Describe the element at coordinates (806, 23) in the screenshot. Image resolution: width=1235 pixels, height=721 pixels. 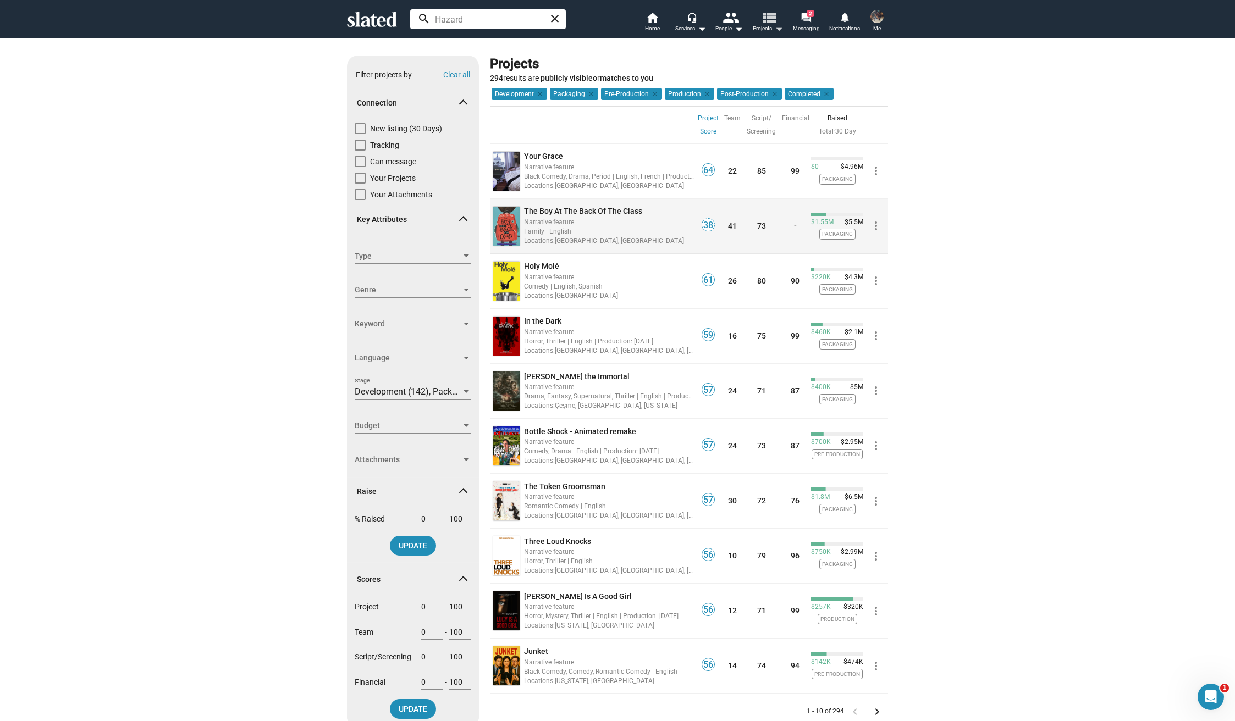
I see `a: 2Messaging` at that location.